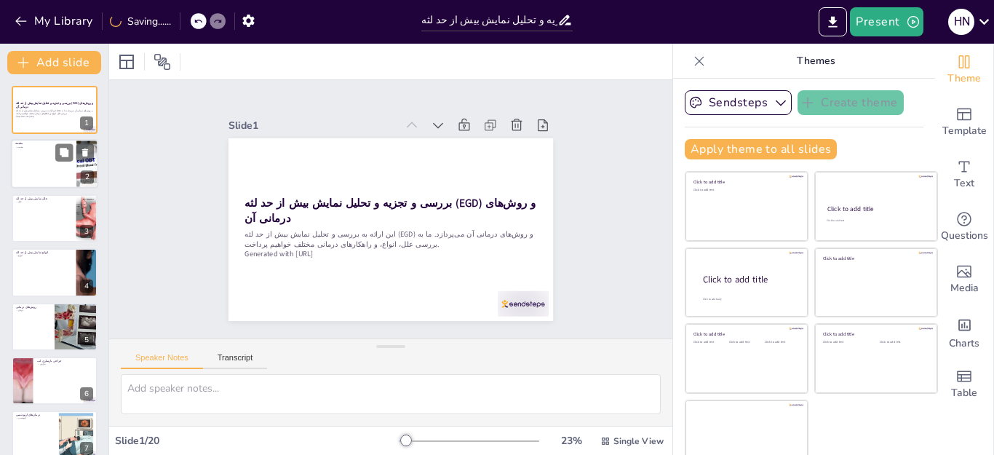  Describe the element at coordinates (964, 288) in the screenshot. I see `span: Media` at that location.